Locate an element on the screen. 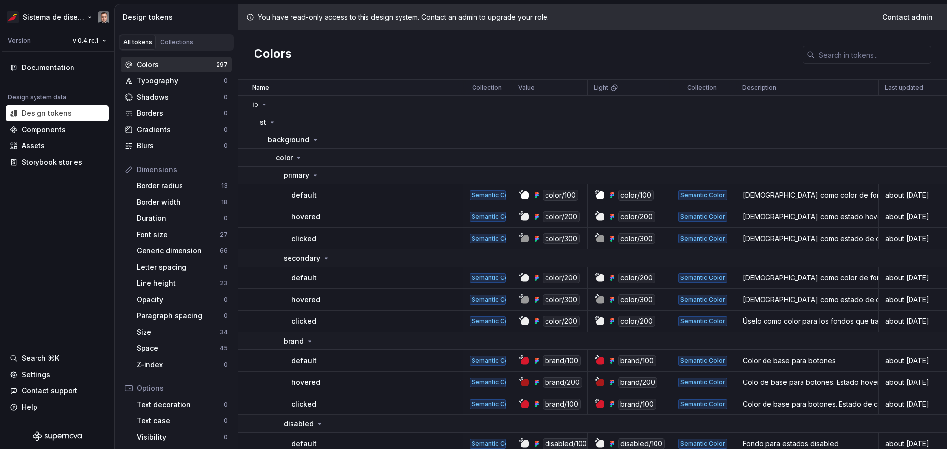  p: Name is located at coordinates (260, 88).